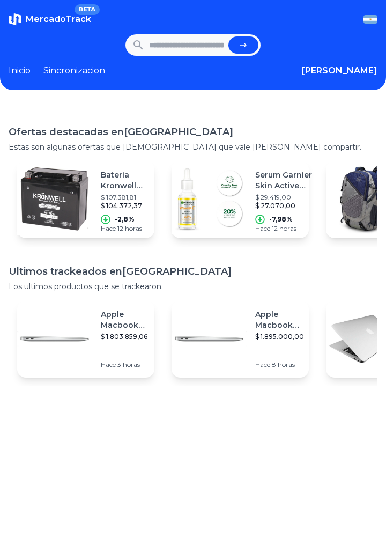  Describe the element at coordinates (124, 365) in the screenshot. I see `p: Hace 3 horas` at that location.